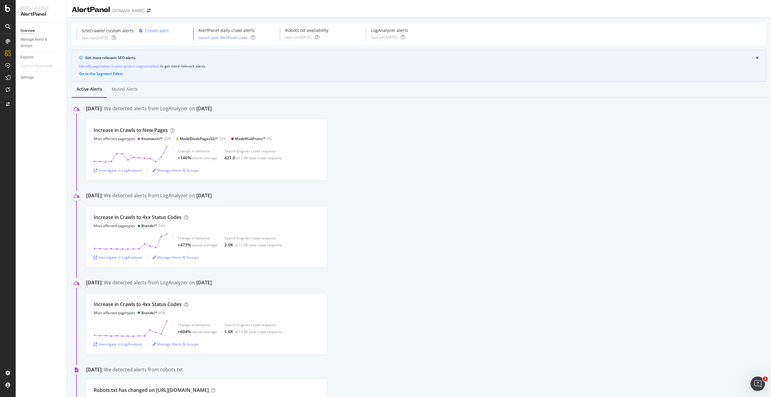 This screenshot has width=771, height=397. Describe the element at coordinates (152, 138) in the screenshot. I see `div: #nomatch/*` at that location.